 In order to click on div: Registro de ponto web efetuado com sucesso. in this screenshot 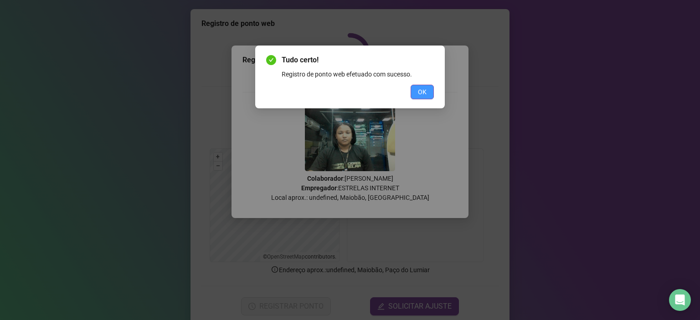, I will do `click(358, 74)`.